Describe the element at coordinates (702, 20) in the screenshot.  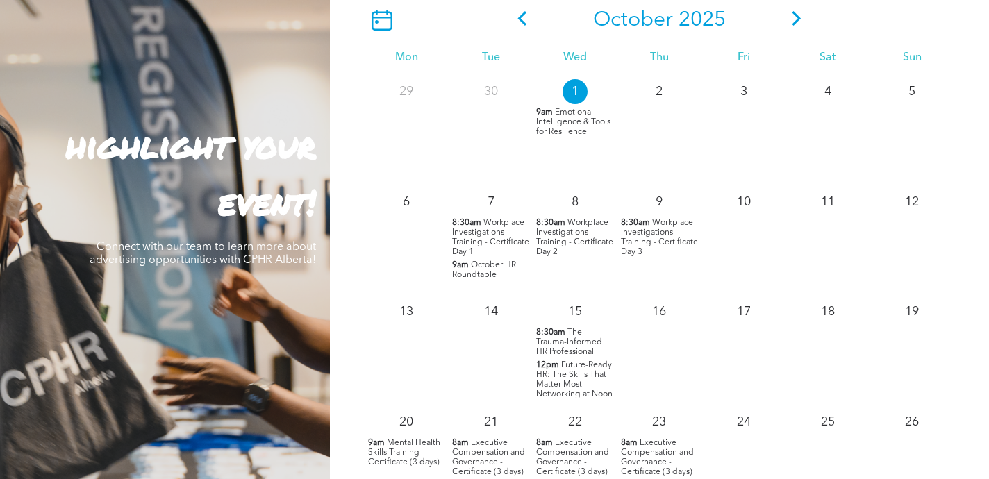
I see `span: 2025` at that location.